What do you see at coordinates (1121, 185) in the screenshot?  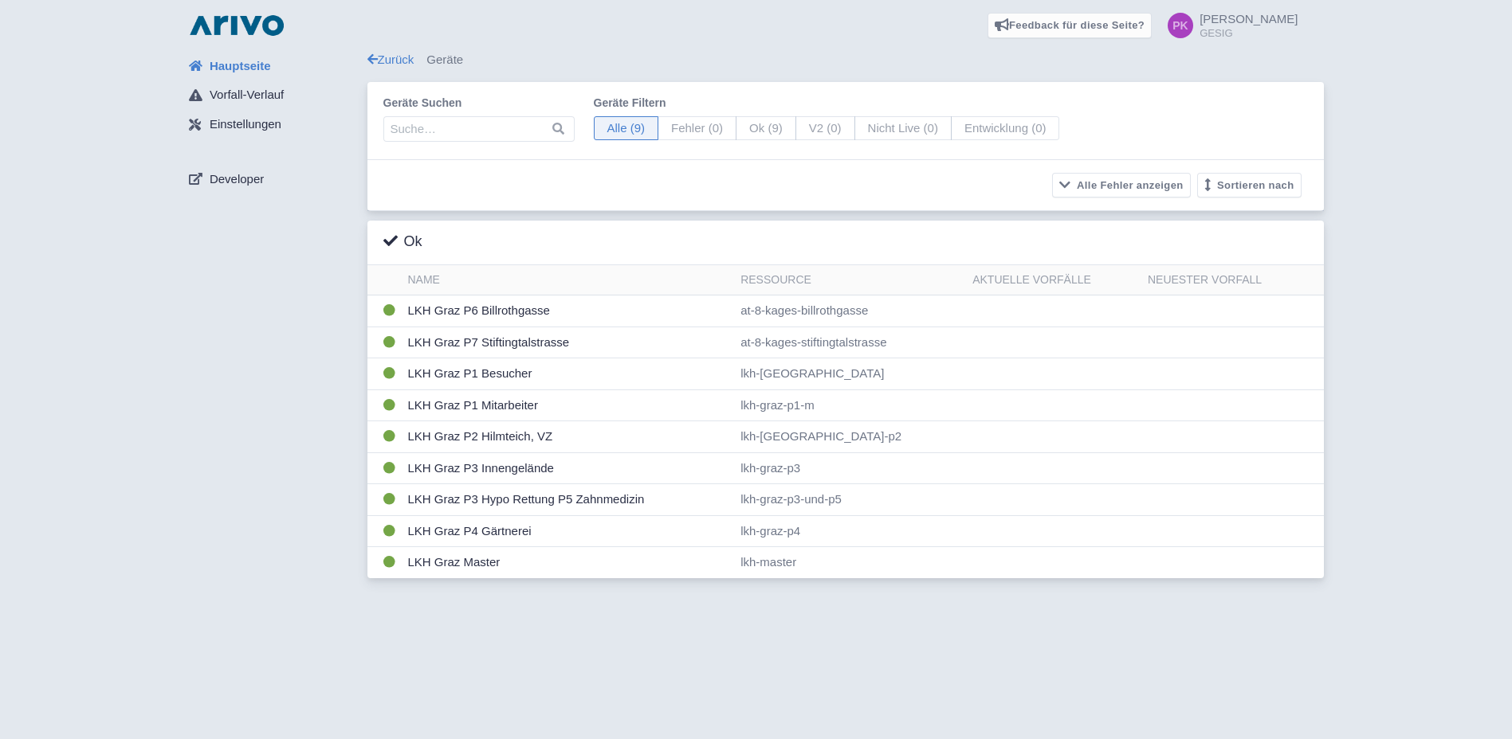 I see `button: Alle Fehler anzeigen` at bounding box center [1121, 185].